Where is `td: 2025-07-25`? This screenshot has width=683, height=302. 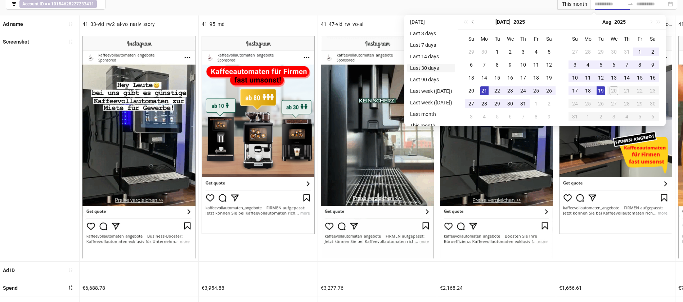 td: 2025-07-25 is located at coordinates (536, 91).